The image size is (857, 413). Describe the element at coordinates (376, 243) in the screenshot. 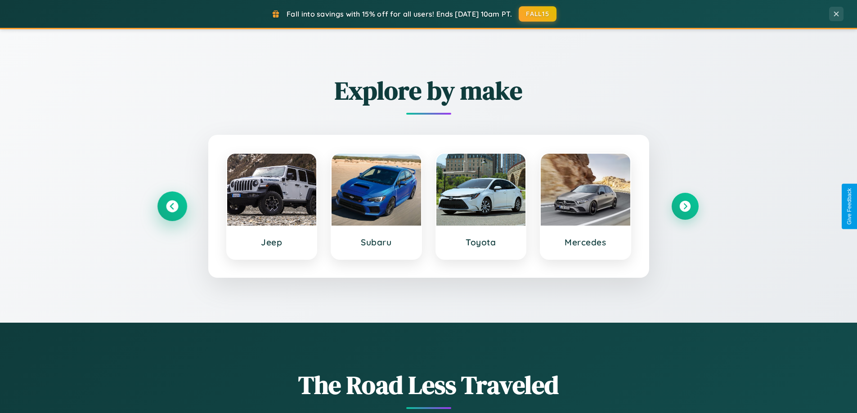

I see `h3: Subaru` at that location.